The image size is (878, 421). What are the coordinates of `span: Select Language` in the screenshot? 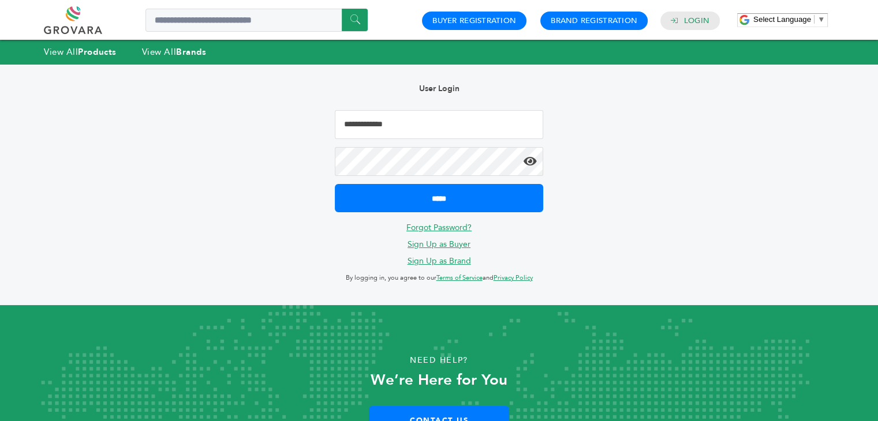 It's located at (782, 19).